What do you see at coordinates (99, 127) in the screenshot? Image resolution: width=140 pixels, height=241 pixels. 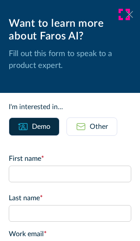 I see `div: Other` at bounding box center [99, 127].